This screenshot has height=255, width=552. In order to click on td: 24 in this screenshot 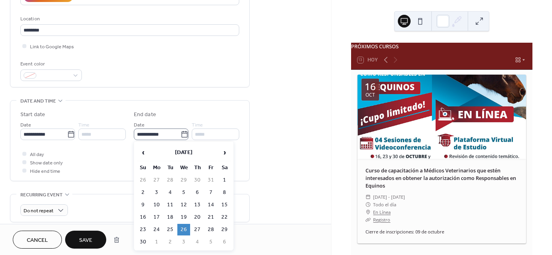, I will do `click(157, 230)`.